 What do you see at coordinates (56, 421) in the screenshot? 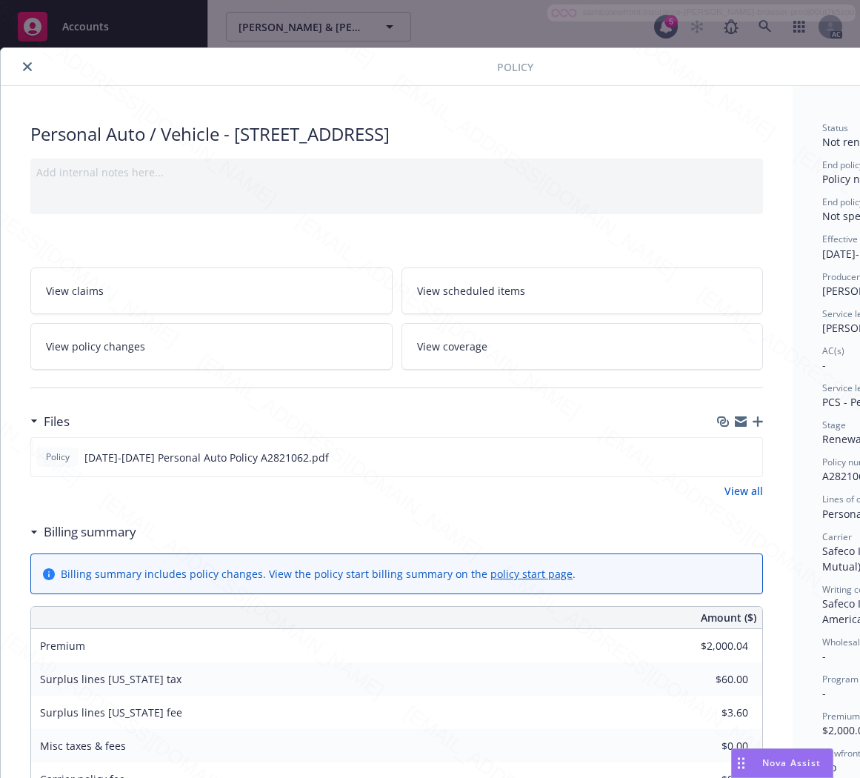
I see `h3: Files` at bounding box center [56, 421].